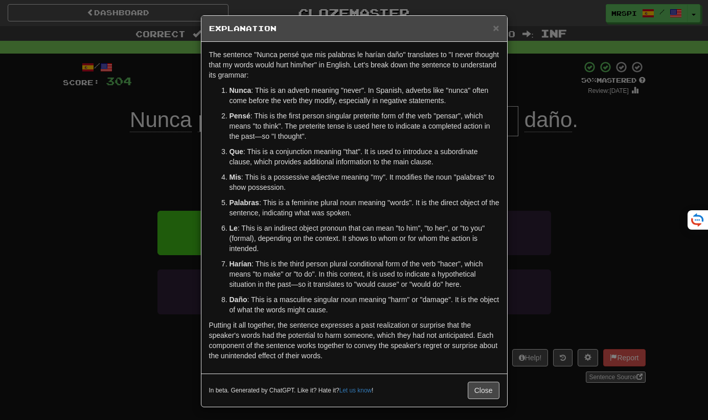 Image resolution: width=708 pixels, height=420 pixels. What do you see at coordinates (291, 391) in the screenshot?
I see `small: In beta. Generated by ChatGPT. Like it? Hate it? !` at bounding box center [291, 391].